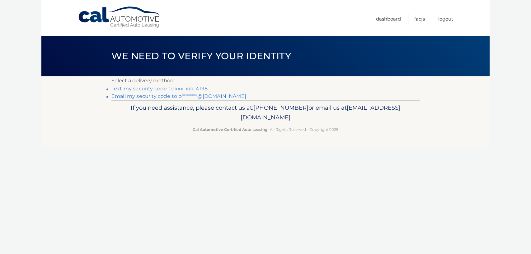 The image size is (531, 254). What do you see at coordinates (446, 19) in the screenshot?
I see `a: Logout` at bounding box center [446, 19].